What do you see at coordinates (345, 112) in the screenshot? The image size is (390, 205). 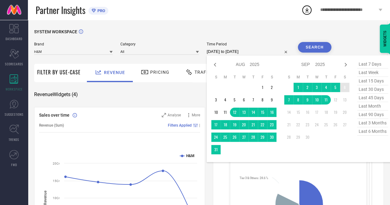 I see `td: Sat Sep 20 2025` at bounding box center [345, 112].